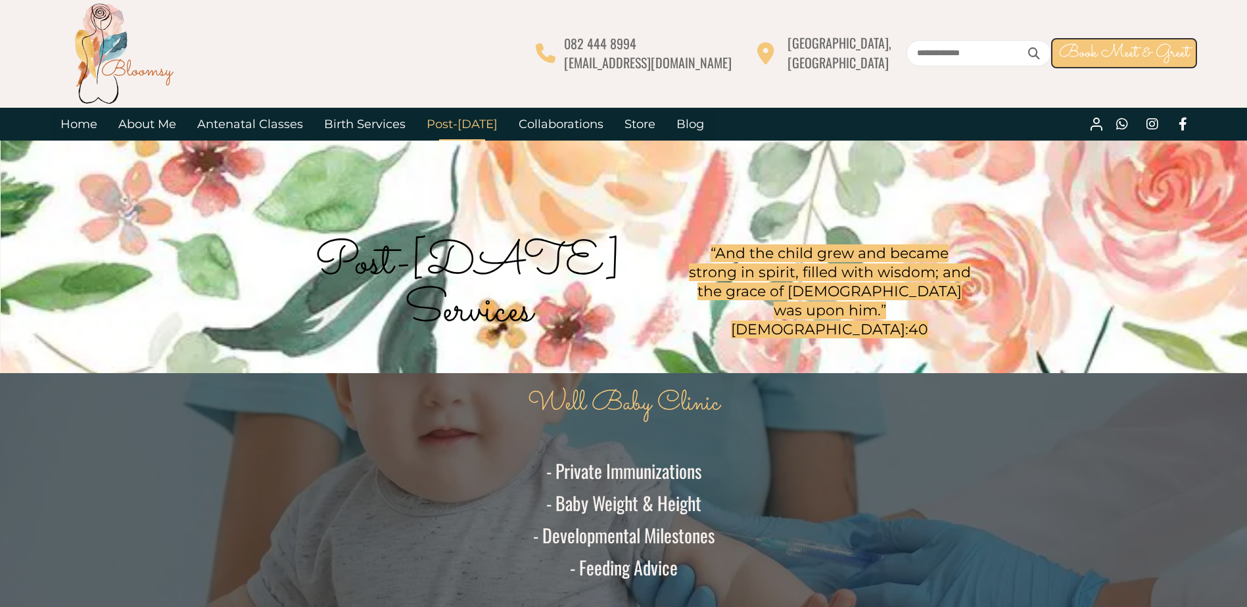 The width and height of the screenshot is (1247, 607). Describe the element at coordinates (624, 535) in the screenshot. I see `span: - Developmental Milestones` at that location.